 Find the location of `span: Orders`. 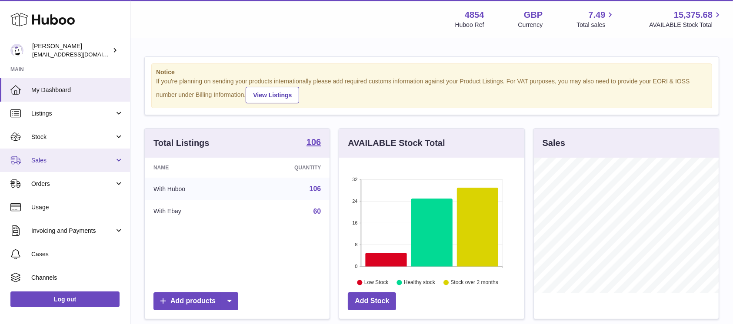

span: Orders is located at coordinates (73, 184).